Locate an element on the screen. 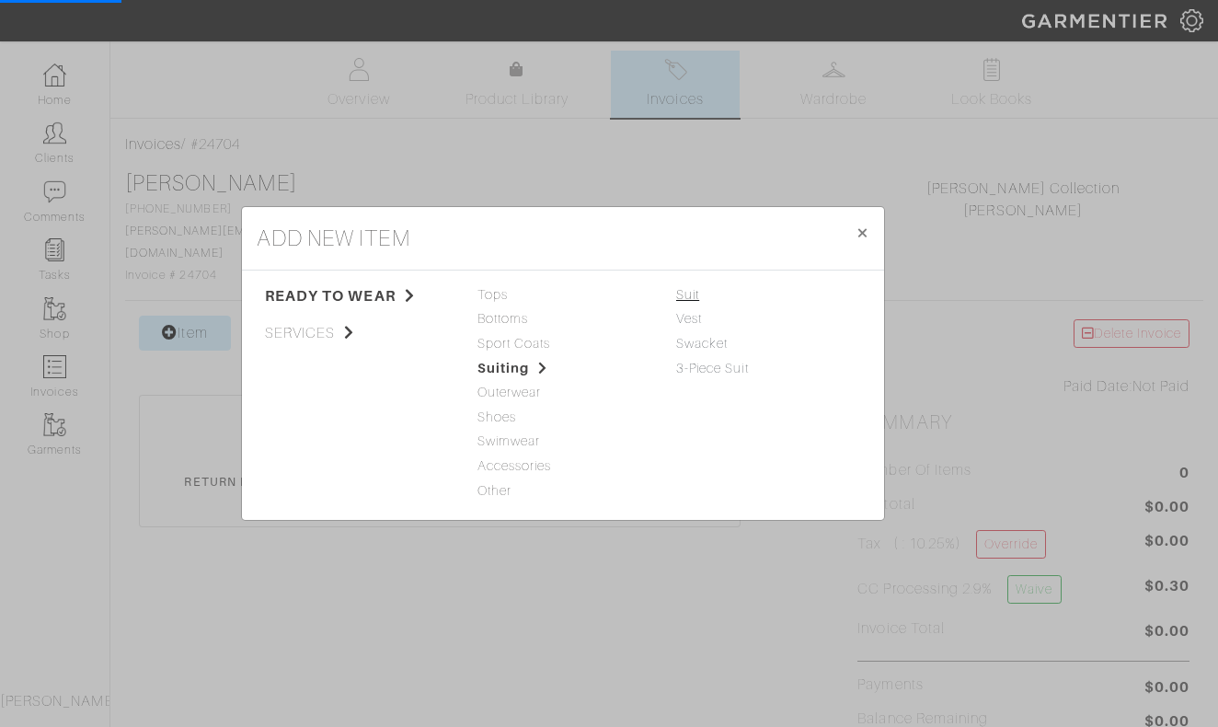  span: Shoes is located at coordinates (563, 418).